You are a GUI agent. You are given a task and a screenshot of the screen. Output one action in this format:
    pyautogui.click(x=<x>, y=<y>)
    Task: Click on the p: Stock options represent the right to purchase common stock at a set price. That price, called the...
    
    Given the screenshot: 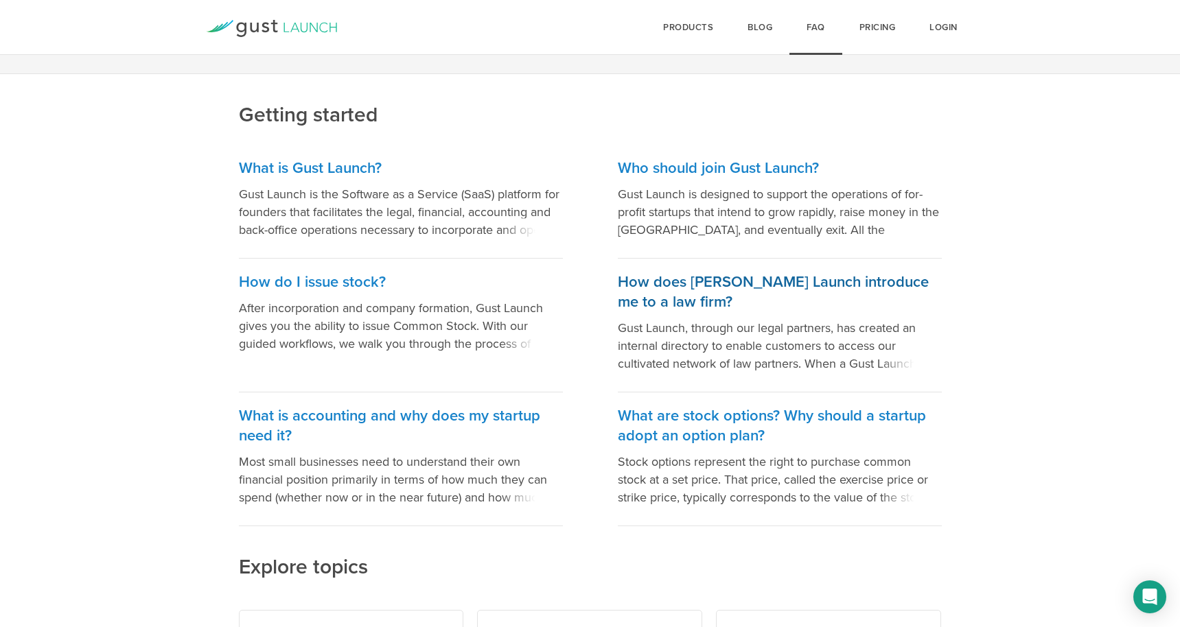 What is the action you would take?
    pyautogui.click(x=780, y=480)
    